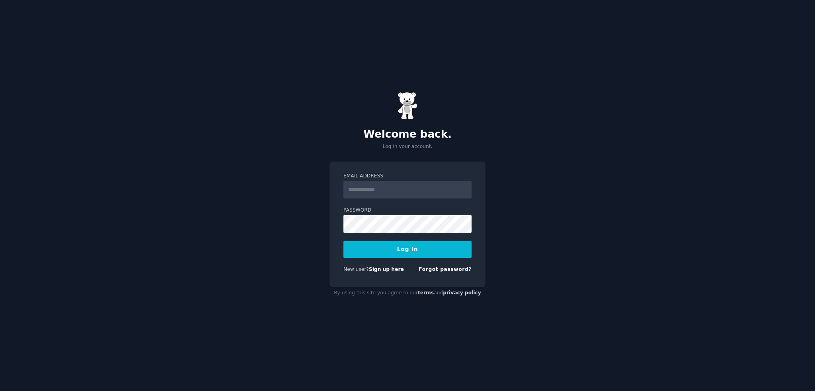 This screenshot has width=815, height=391. What do you see at coordinates (426, 293) in the screenshot?
I see `a: terms` at bounding box center [426, 293].